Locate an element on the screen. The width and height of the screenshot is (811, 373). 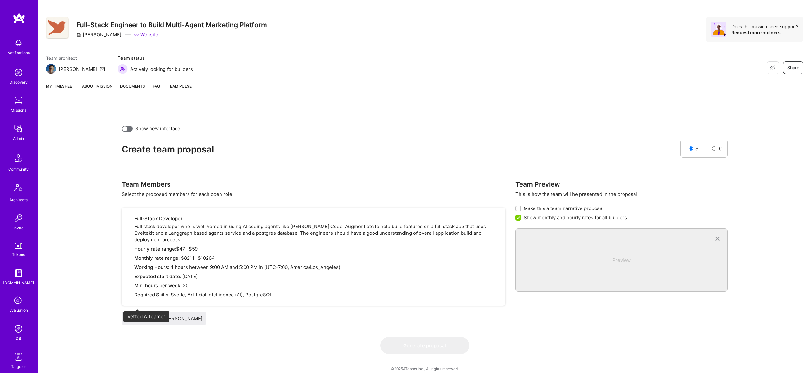
div: Full-Stack Developer is located at coordinates (316, 218).